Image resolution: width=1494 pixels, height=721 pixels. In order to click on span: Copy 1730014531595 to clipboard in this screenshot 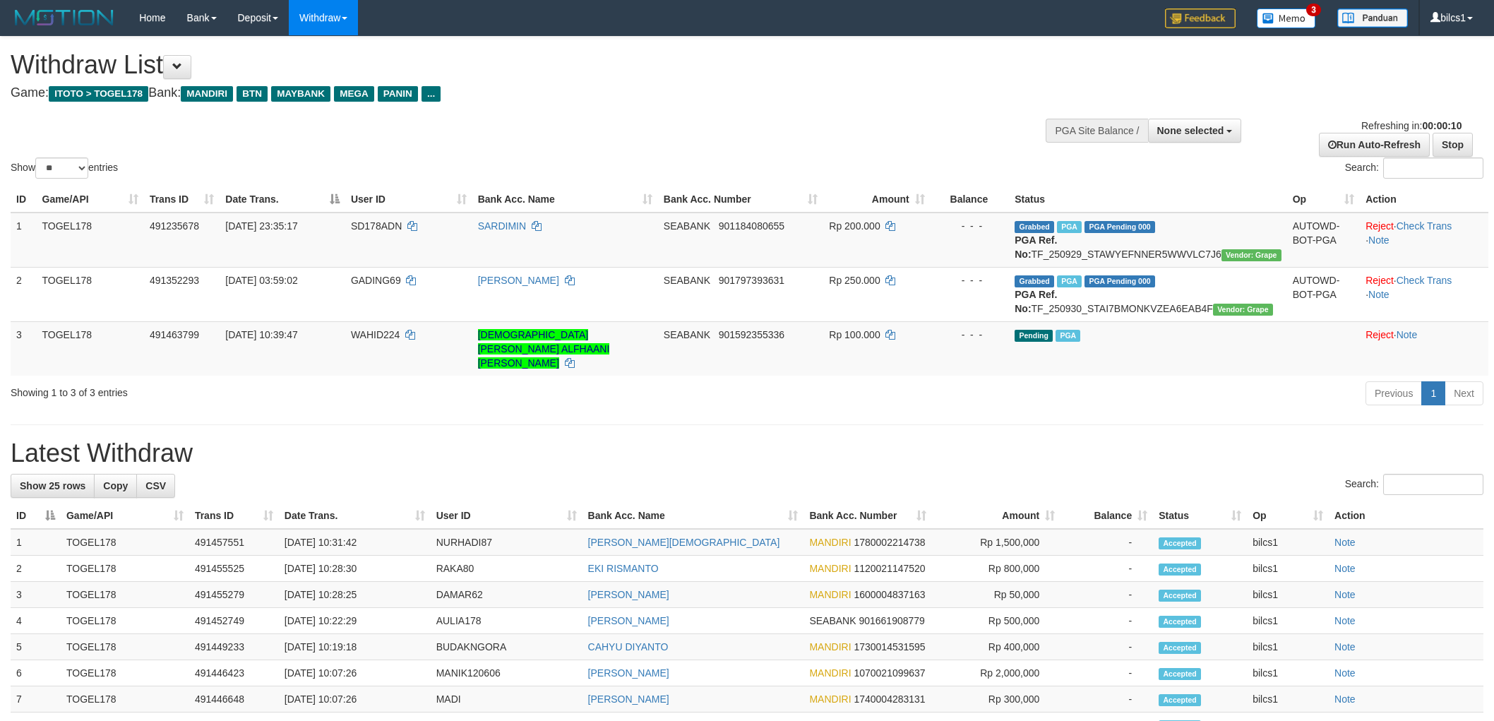, I will do `click(889, 647)`.